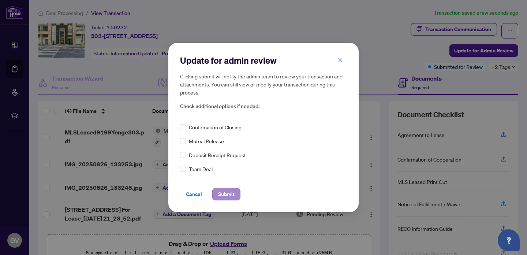  I want to click on span: Team Deal, so click(200, 169).